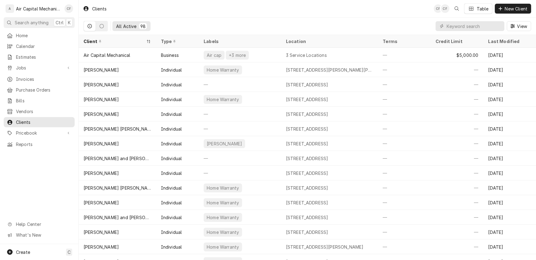 This screenshot has height=260, width=536. I want to click on button: New Client, so click(513, 9).